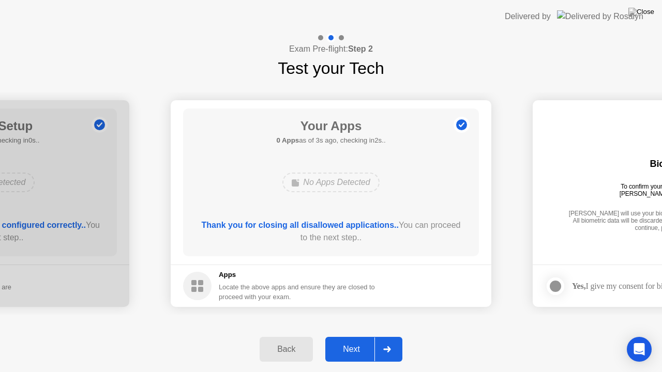  I want to click on button: Back, so click(286, 350).